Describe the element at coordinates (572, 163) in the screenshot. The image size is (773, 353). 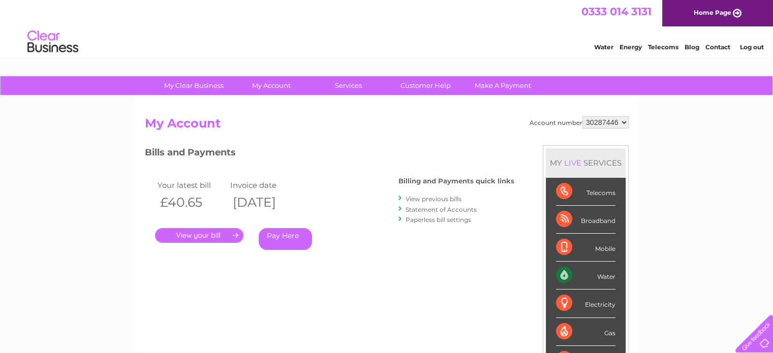
I see `div: LIVE` at that location.